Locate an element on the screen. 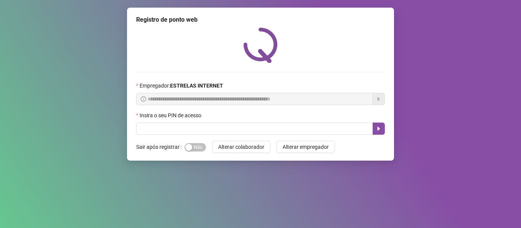 The width and height of the screenshot is (521, 228). button: Alterar colaborador is located at coordinates (241, 147).